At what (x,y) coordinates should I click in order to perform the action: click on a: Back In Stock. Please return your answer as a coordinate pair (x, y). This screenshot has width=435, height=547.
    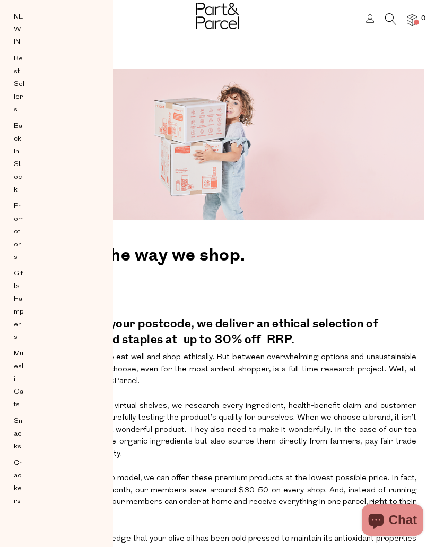
    Looking at the image, I should click on (19, 158).